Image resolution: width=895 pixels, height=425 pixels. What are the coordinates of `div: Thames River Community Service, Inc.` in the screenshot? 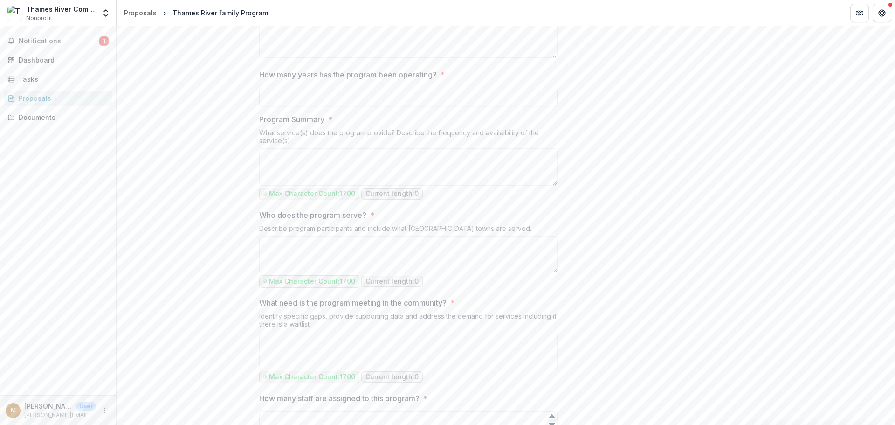 It's located at (61, 9).